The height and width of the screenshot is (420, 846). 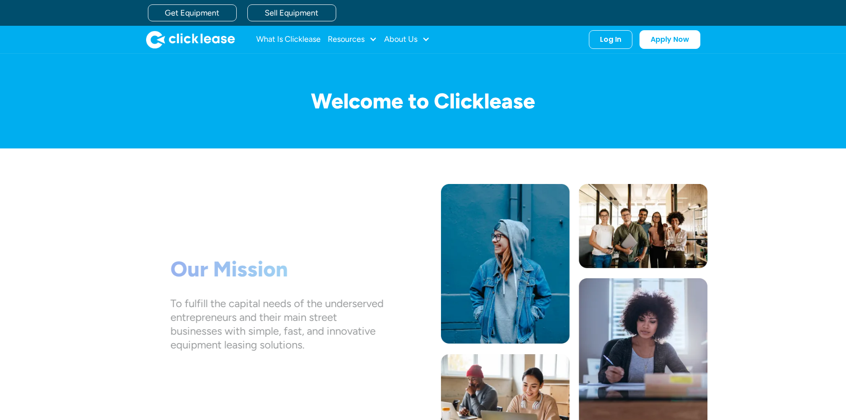 What do you see at coordinates (191, 40) in the screenshot?
I see `a: home` at bounding box center [191, 40].